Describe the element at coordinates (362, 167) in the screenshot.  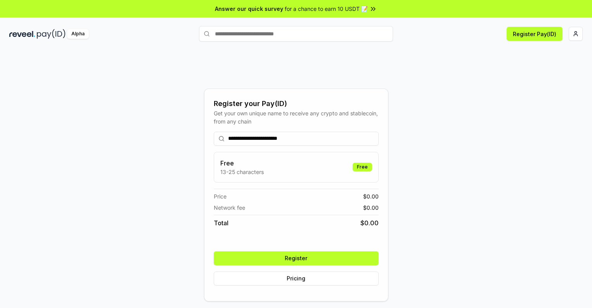
I see `div: Free` at that location.